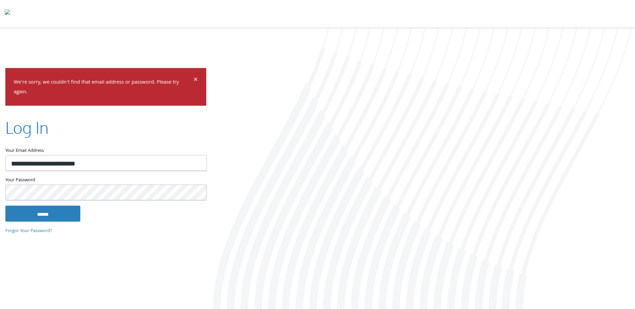  What do you see at coordinates (195, 81) in the screenshot?
I see `button: Dismiss alert` at bounding box center [195, 81].